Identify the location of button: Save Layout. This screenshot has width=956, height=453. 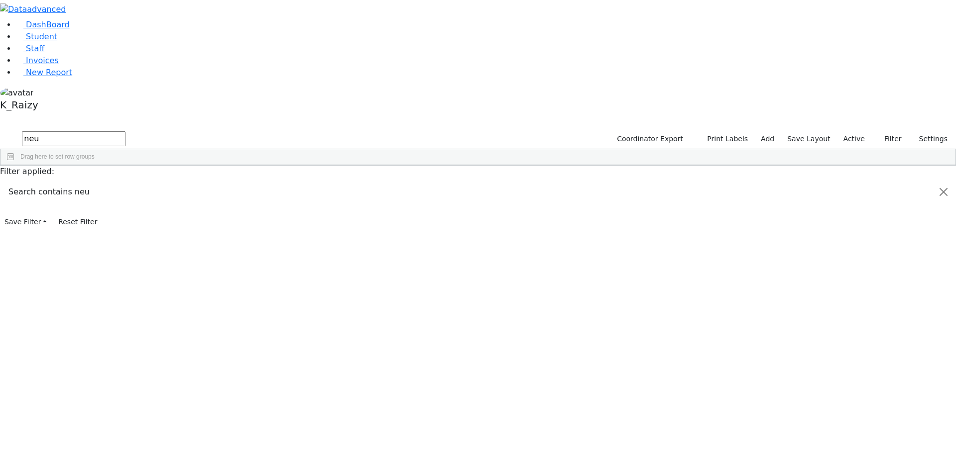
(808, 139).